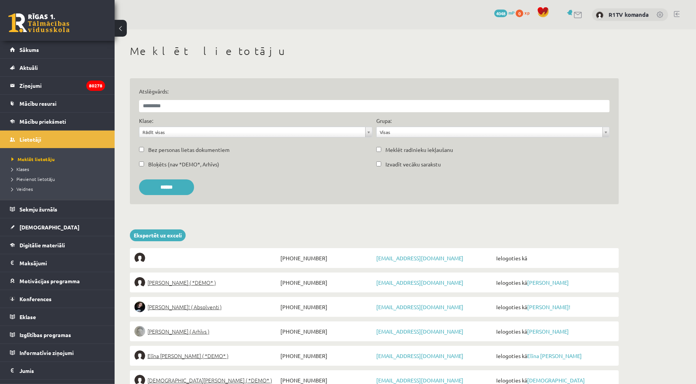  I want to click on a: Digitālie materiāli, so click(57, 245).